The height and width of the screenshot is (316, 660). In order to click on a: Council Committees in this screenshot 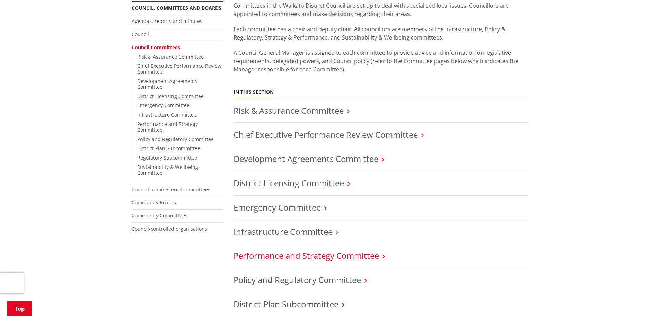, I will do `click(156, 47)`.